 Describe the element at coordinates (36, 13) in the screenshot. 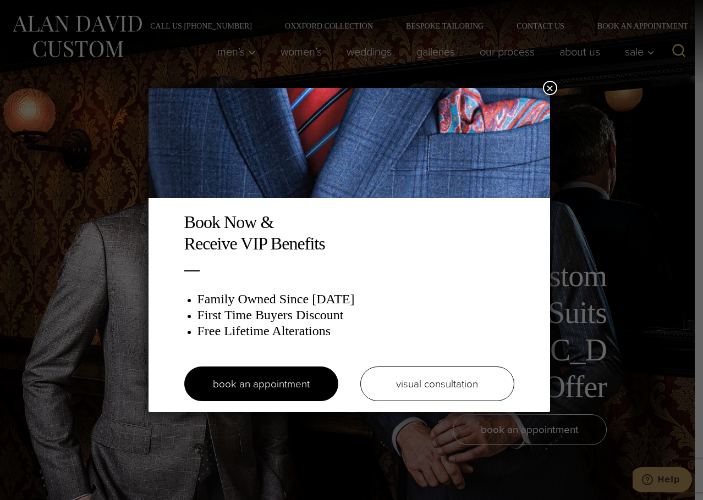

I see `span: Help` at that location.